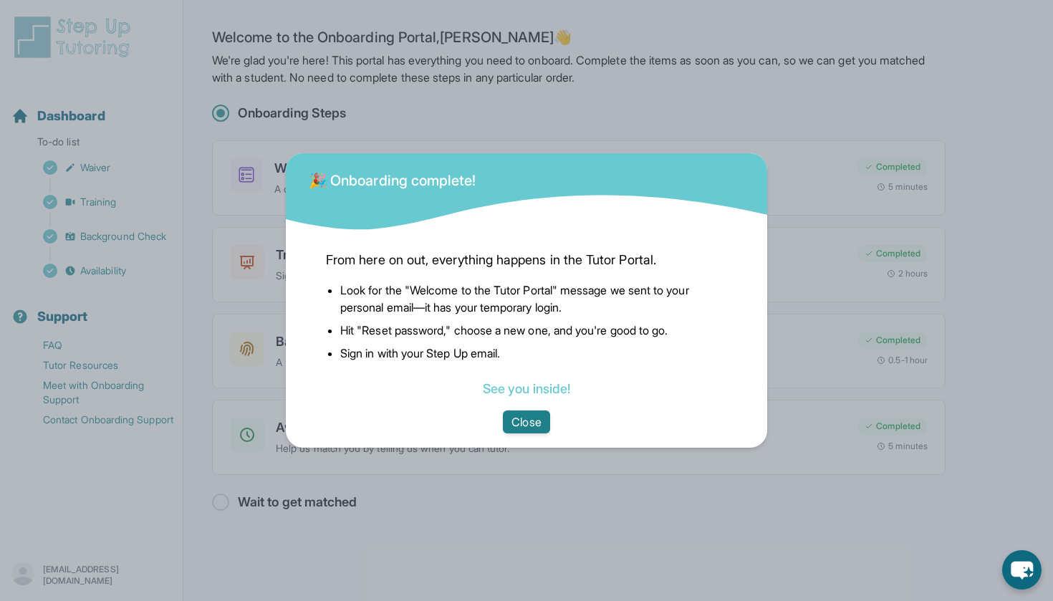  What do you see at coordinates (526, 422) in the screenshot?
I see `button: Close` at bounding box center [526, 422].